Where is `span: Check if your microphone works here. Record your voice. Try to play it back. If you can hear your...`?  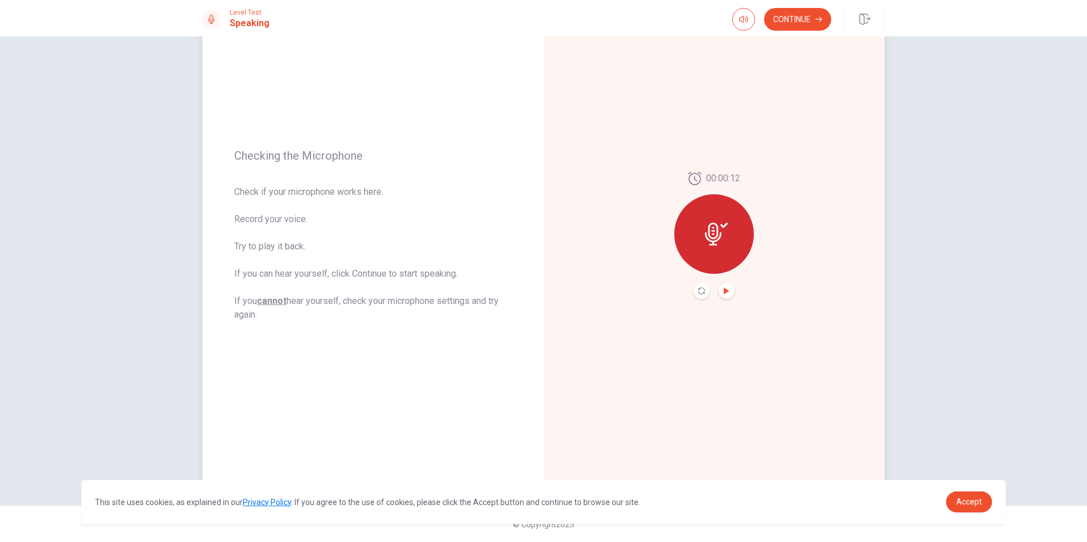 span: Check if your microphone works here. Record your voice. Try to play it back. If you can hear your... is located at coordinates (373, 254).